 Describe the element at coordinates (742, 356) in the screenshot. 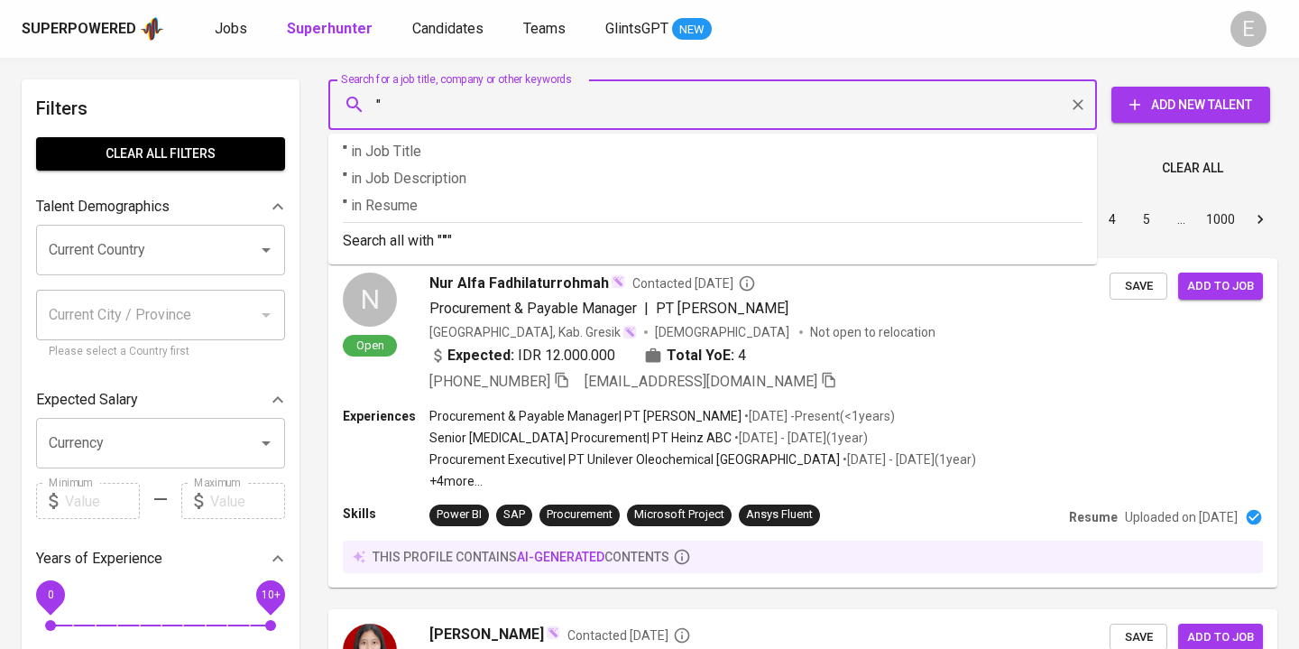

I see `span: 4` at that location.